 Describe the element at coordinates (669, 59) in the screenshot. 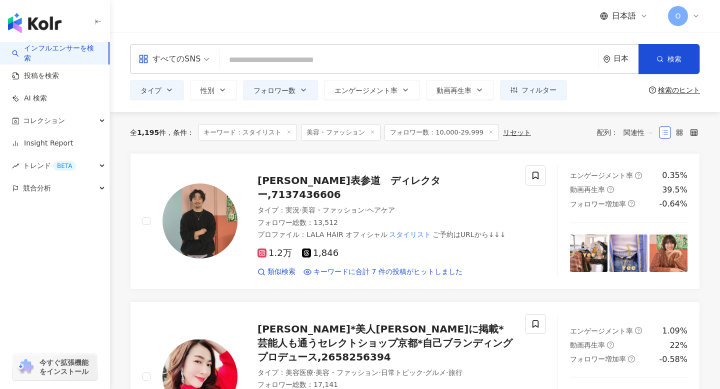

I see `button: 検索` at that location.